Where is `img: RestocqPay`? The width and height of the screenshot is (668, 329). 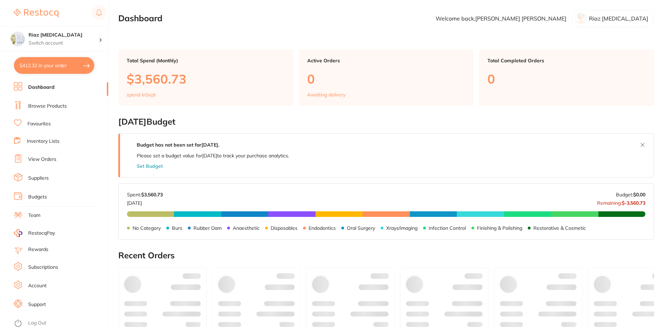
img: RestocqPay is located at coordinates (18, 233).